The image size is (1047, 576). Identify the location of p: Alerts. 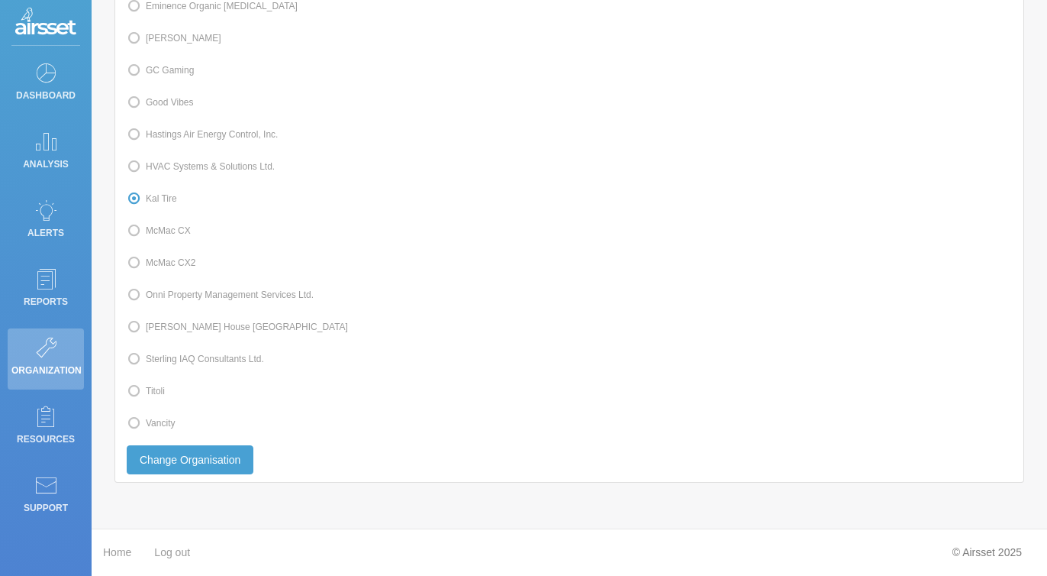
(46, 233).